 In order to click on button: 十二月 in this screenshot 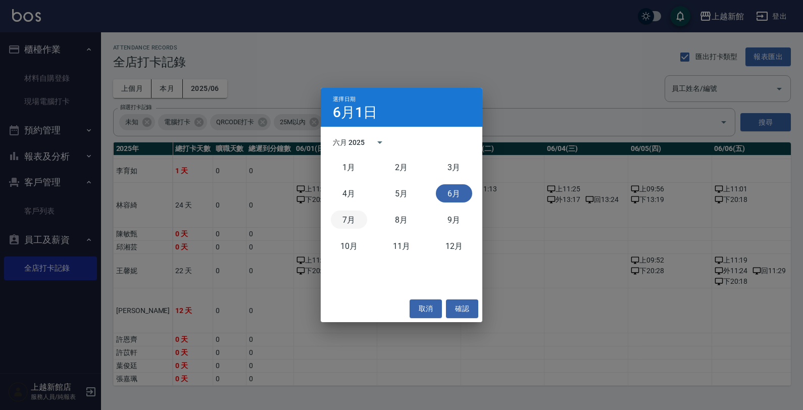, I will do `click(454, 246)`.